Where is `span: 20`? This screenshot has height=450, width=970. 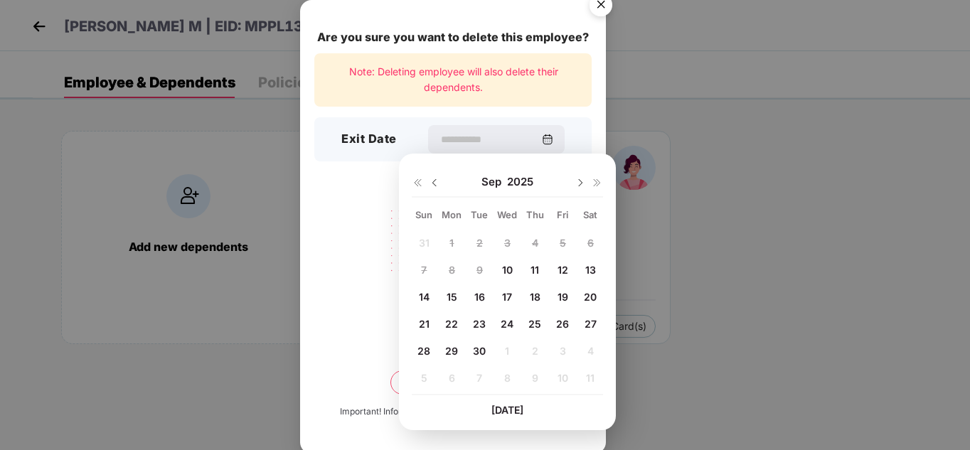
span: 20 is located at coordinates (590, 297).